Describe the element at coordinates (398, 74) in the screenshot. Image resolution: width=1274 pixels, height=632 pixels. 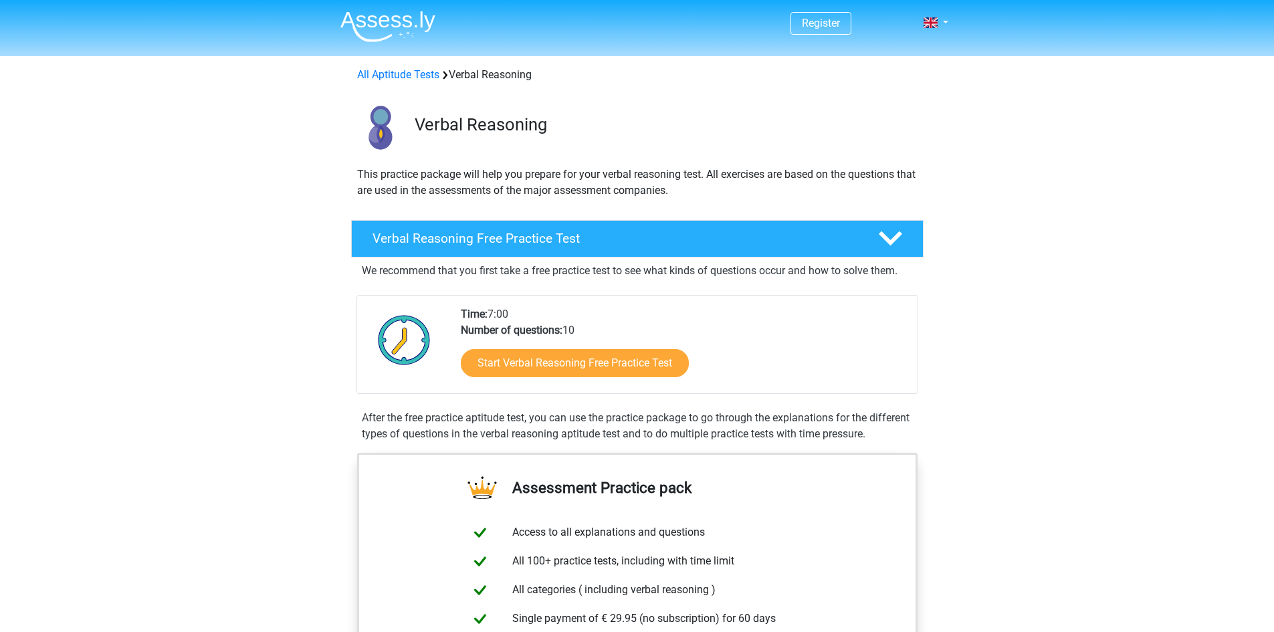
I see `a: All Aptitude Tests` at that location.